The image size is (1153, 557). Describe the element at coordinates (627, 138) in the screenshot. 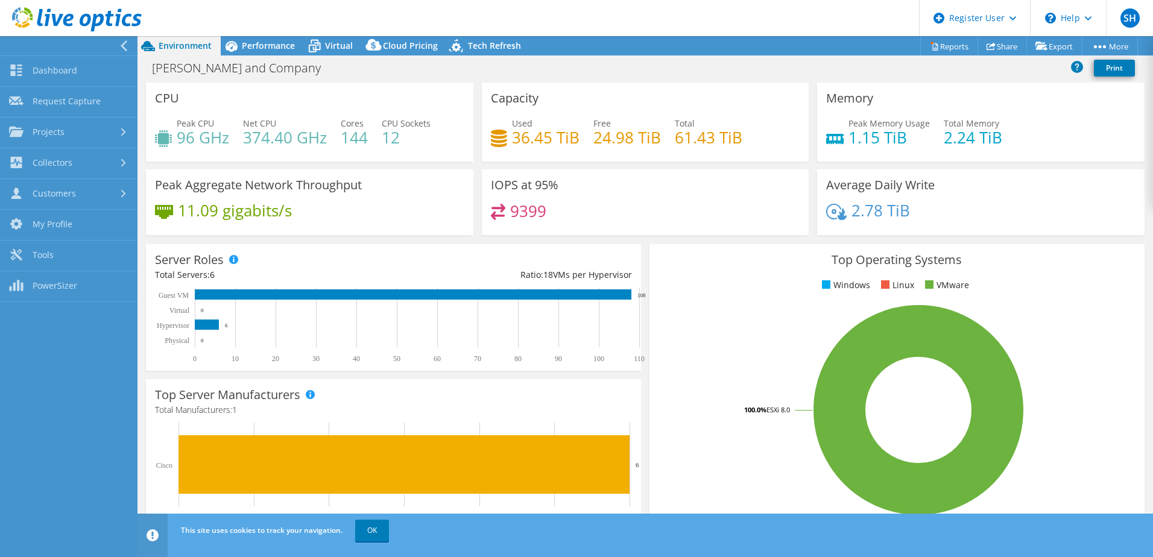

I see `h4: 24.98 TiB` at that location.